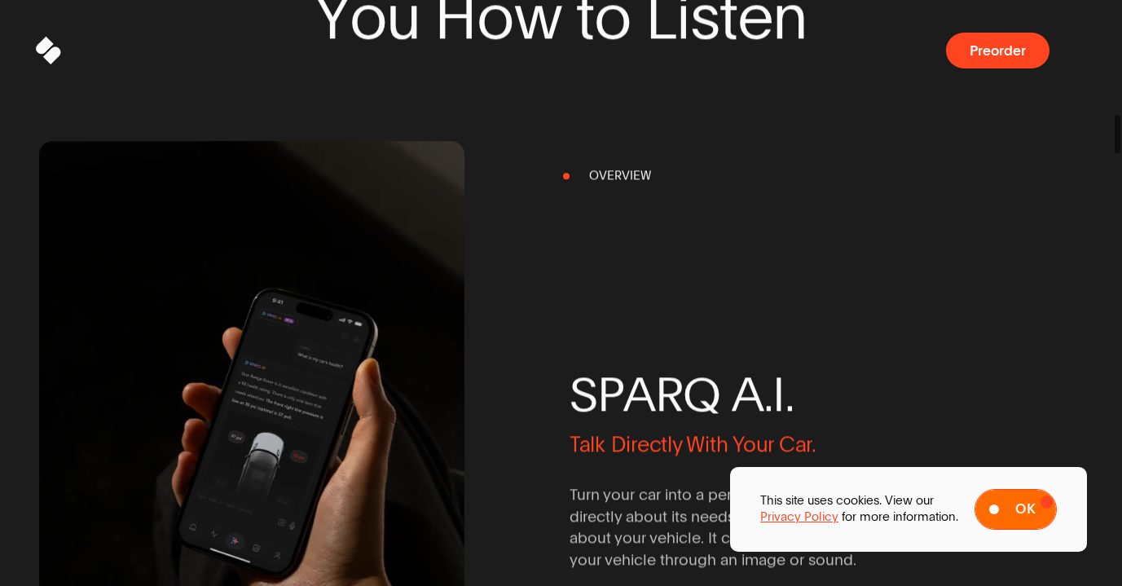 The image size is (1122, 586). What do you see at coordinates (1015, 509) in the screenshot?
I see `button: Ok` at bounding box center [1015, 509].